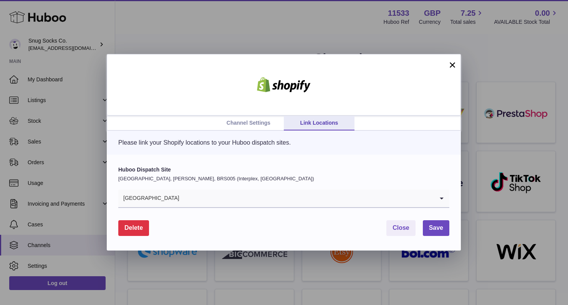 Image resolution: width=568 pixels, height=305 pixels. I want to click on a: Link Locations, so click(319, 123).